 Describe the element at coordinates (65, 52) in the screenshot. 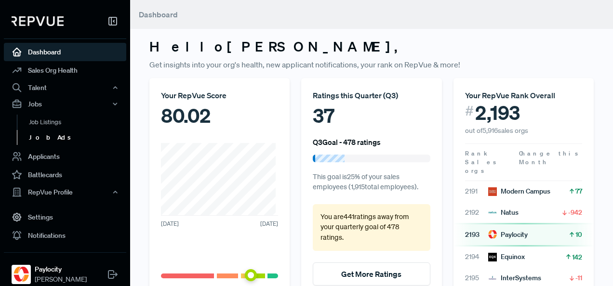

I see `a: Dashboard` at that location.